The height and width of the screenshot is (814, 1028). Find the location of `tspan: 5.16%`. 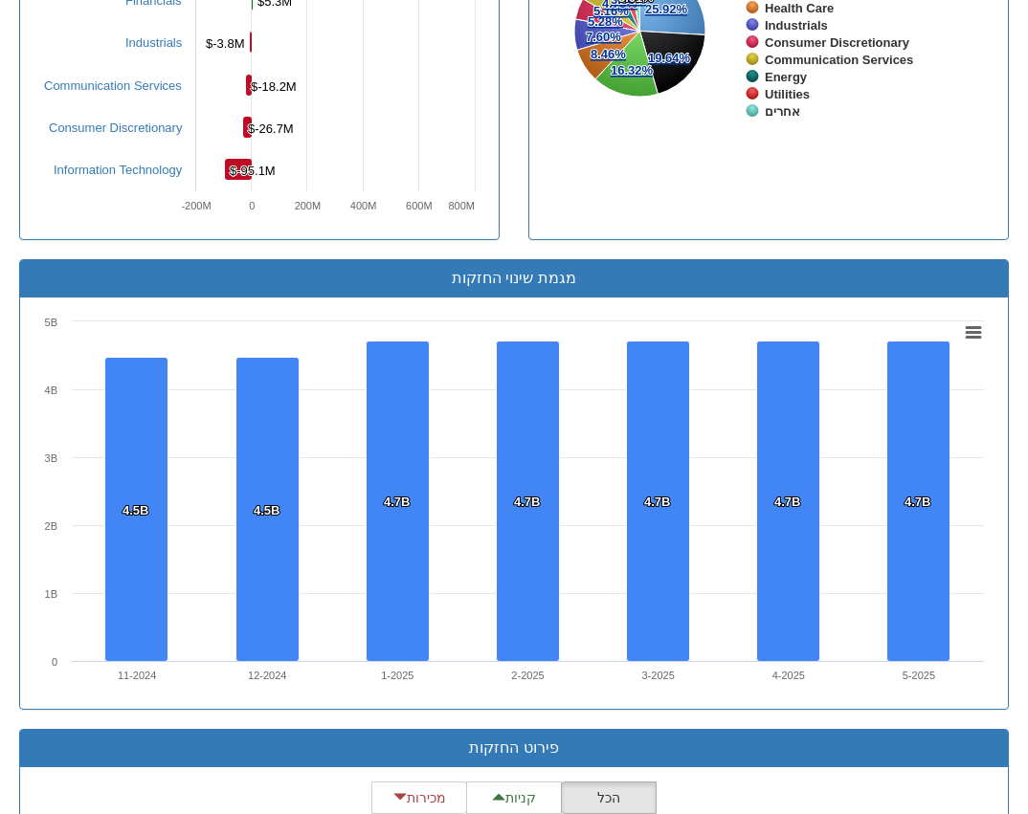

tspan: 5.16% is located at coordinates (611, 11).